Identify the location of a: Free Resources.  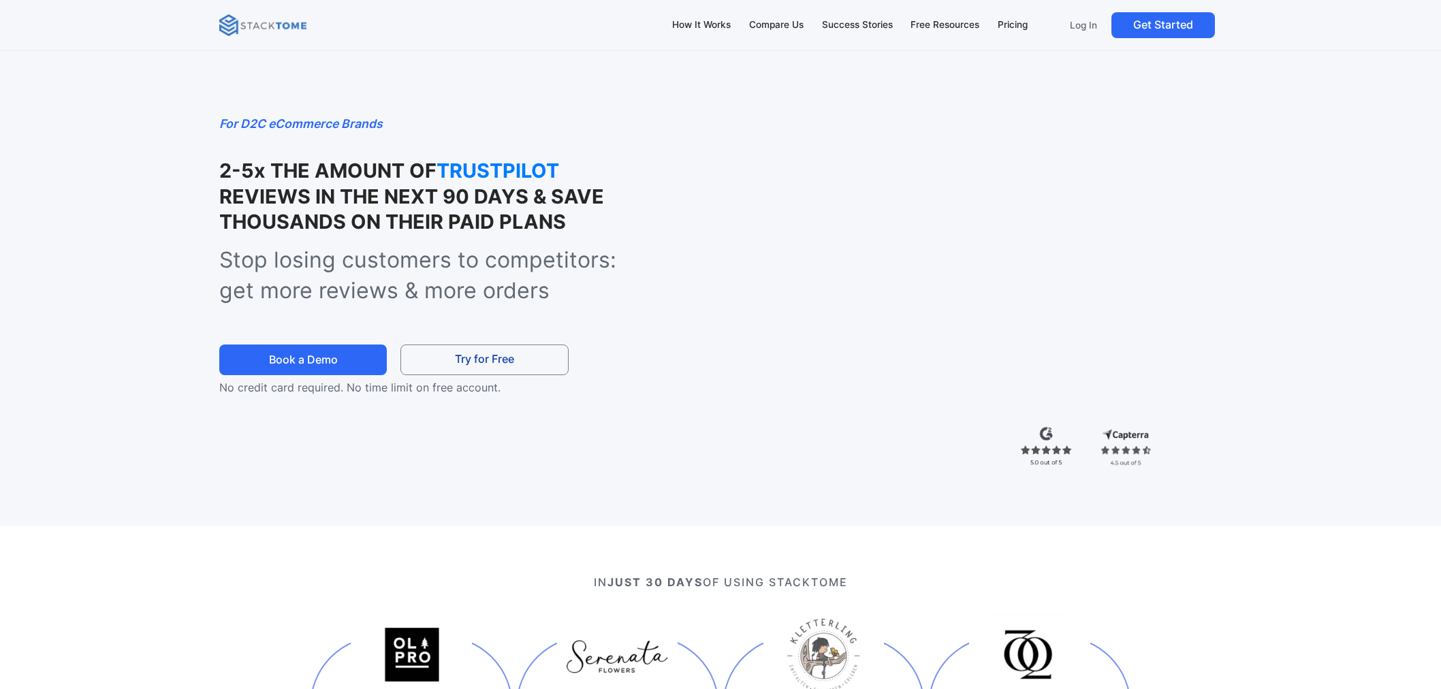
(945, 25).